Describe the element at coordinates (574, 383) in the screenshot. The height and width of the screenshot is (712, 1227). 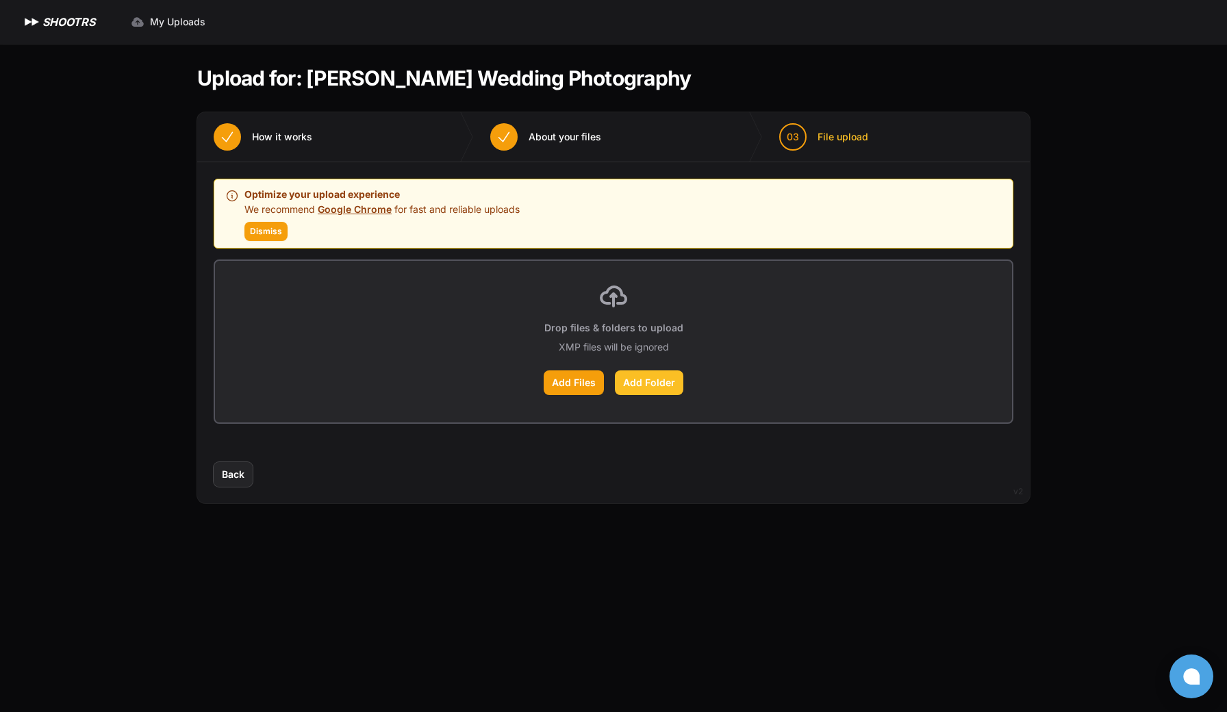
I see `label: Add Files` at that location.